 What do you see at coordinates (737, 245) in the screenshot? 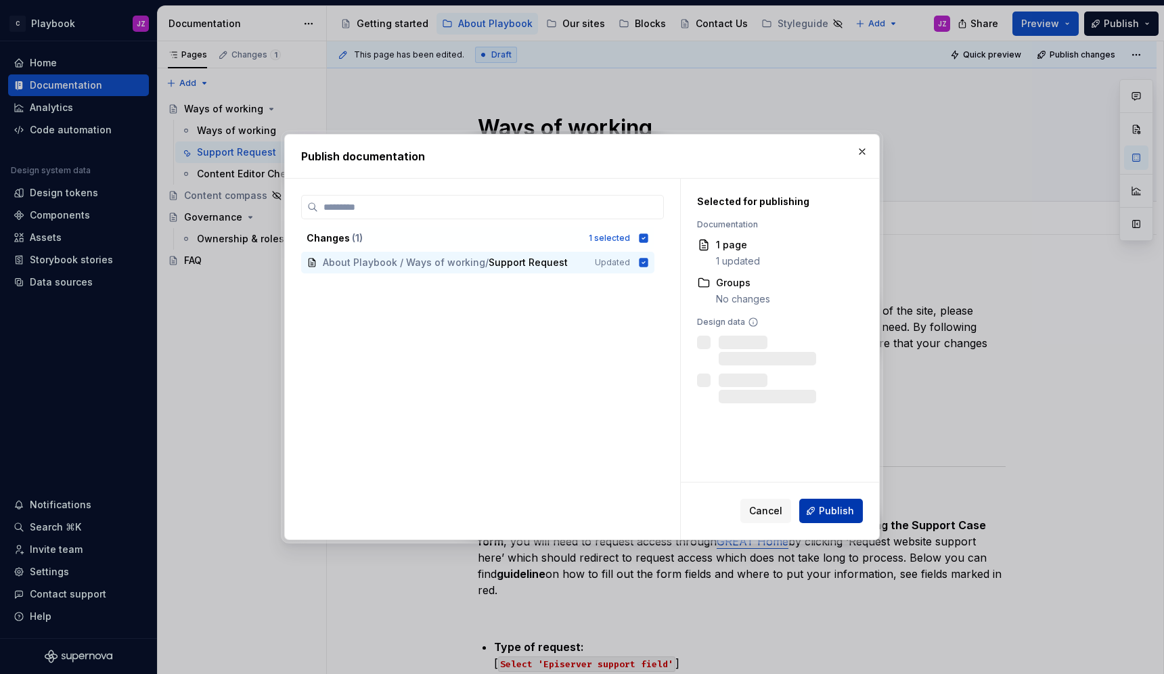
I see `div: 1 page` at bounding box center [737, 245].